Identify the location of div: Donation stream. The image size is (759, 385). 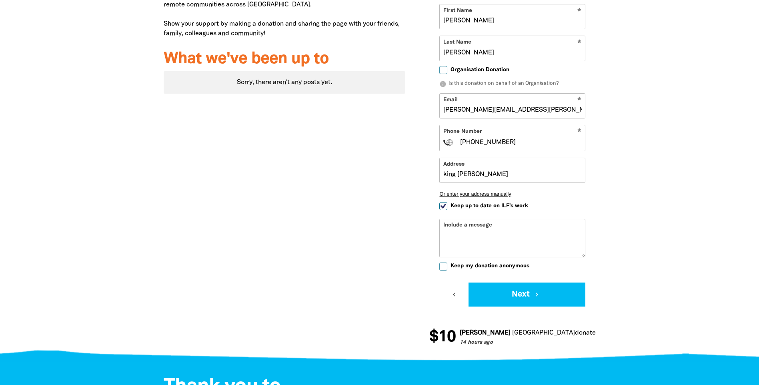
(512, 337).